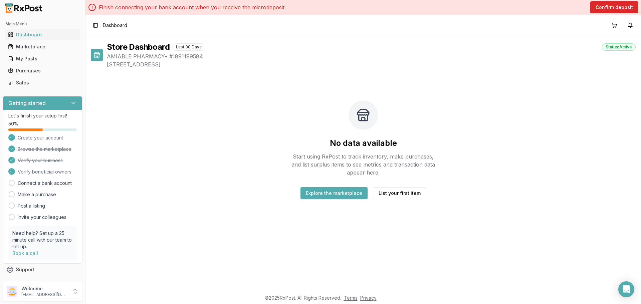  I want to click on h2: Main Menu, so click(42, 24).